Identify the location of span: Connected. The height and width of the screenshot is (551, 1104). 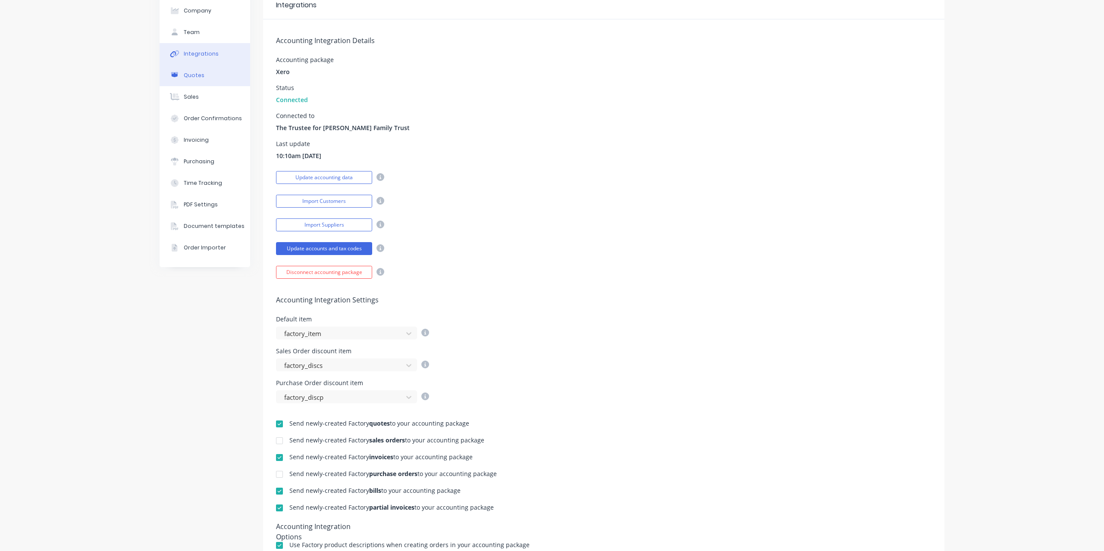
(292, 100).